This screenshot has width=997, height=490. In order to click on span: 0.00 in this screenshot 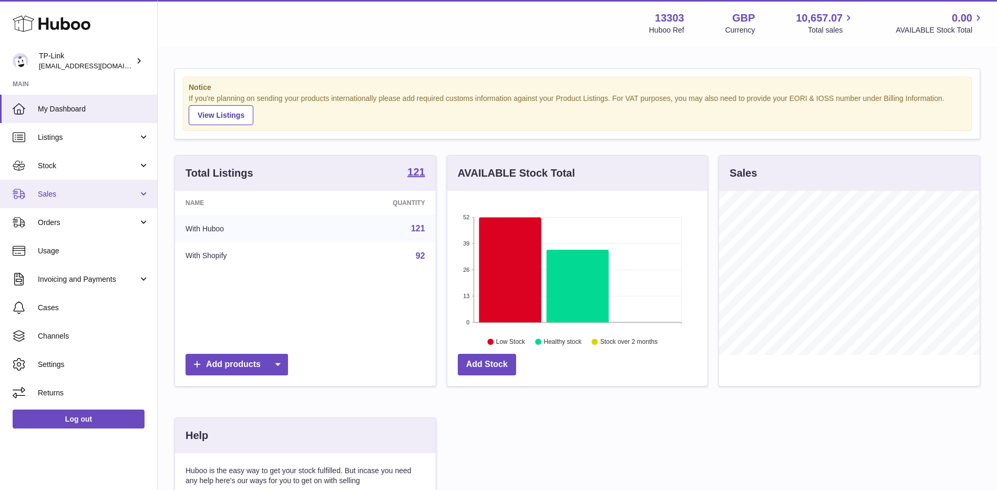, I will do `click(961, 18)`.